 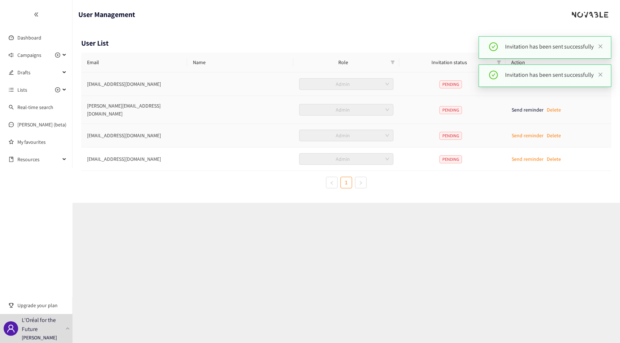 I want to click on span: Campaigns, so click(x=29, y=55).